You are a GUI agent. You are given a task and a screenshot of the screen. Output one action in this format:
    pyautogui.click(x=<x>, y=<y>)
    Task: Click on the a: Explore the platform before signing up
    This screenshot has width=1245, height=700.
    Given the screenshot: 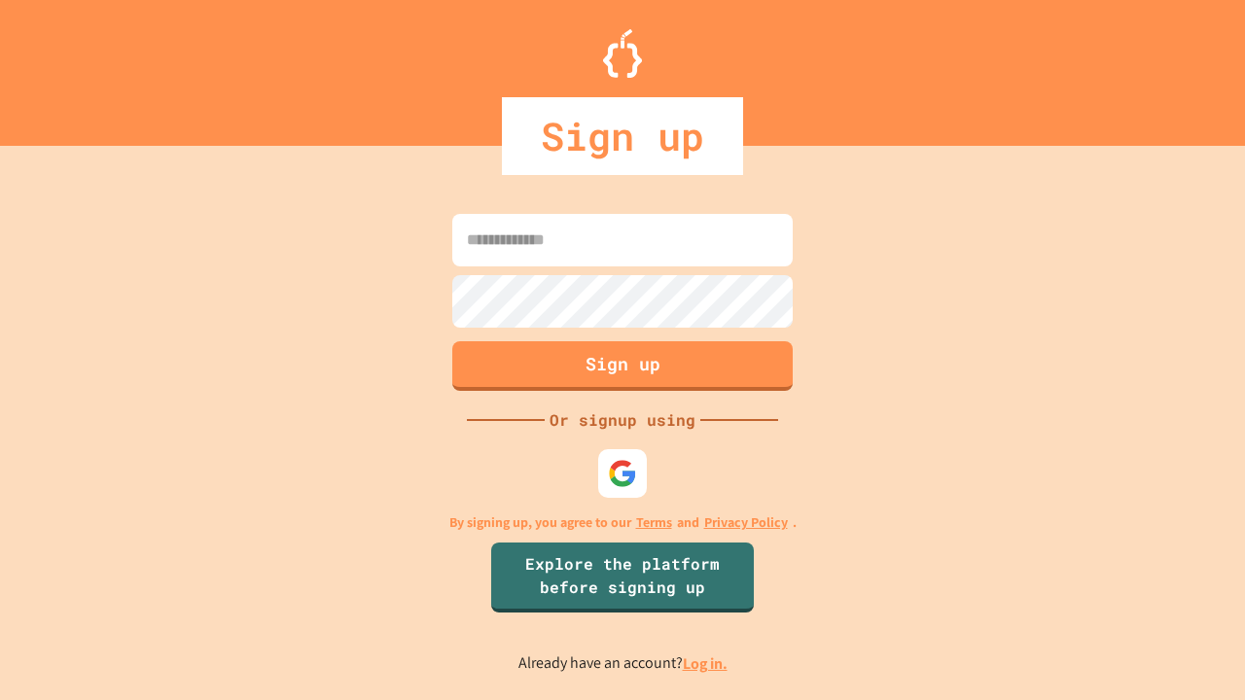 What is the action you would take?
    pyautogui.click(x=622, y=578)
    